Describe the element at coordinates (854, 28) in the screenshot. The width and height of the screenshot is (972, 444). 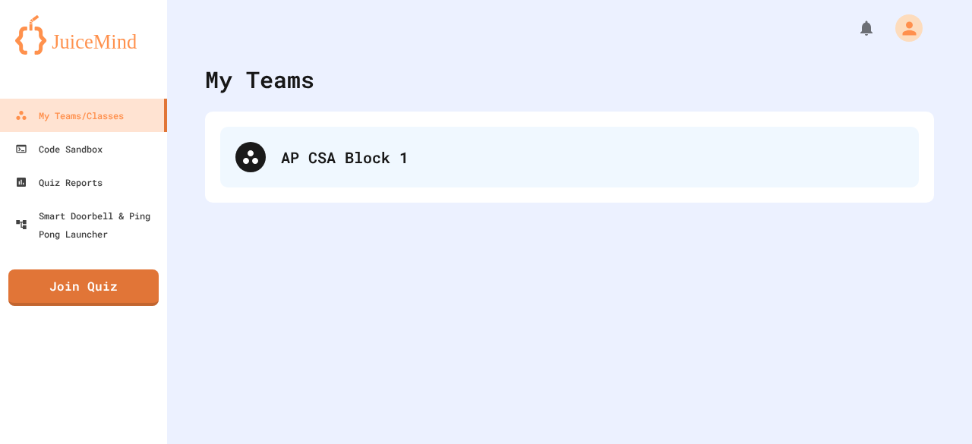
I see `div: My Notifications` at that location.